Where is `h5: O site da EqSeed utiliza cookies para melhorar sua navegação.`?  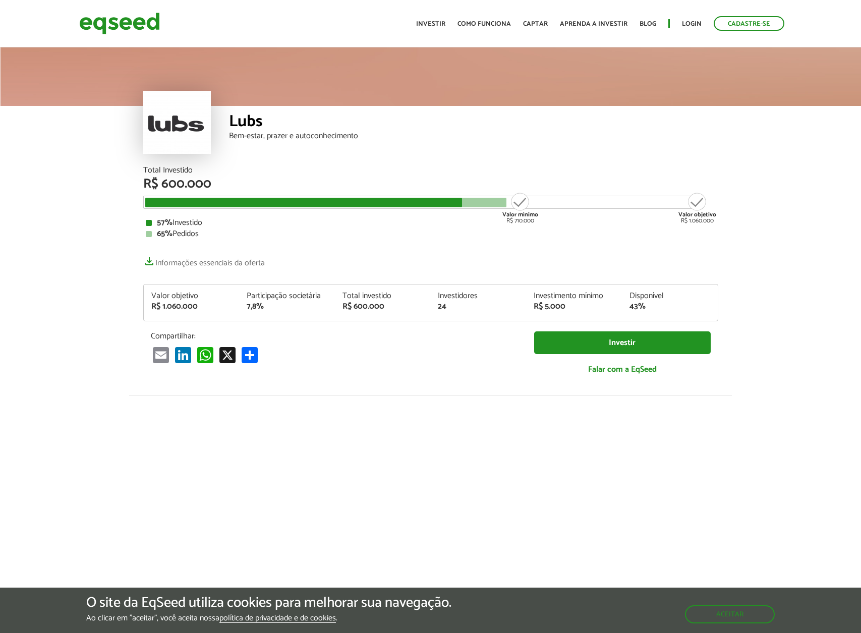 h5: O site da EqSeed utiliza cookies para melhorar sua navegação. is located at coordinates (269, 603).